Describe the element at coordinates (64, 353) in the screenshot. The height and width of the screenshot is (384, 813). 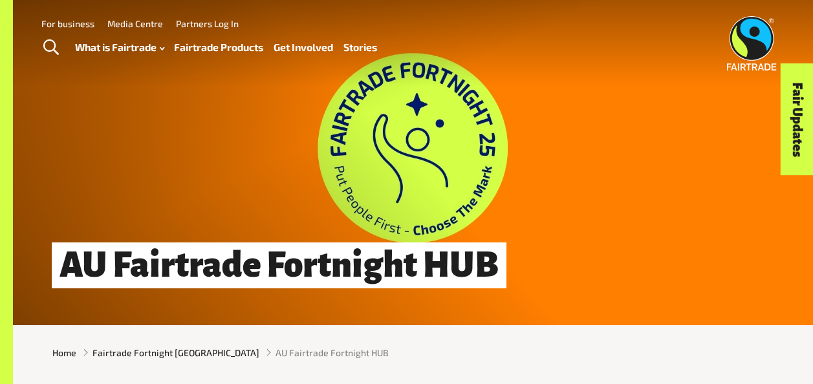
I see `a: Home` at that location.